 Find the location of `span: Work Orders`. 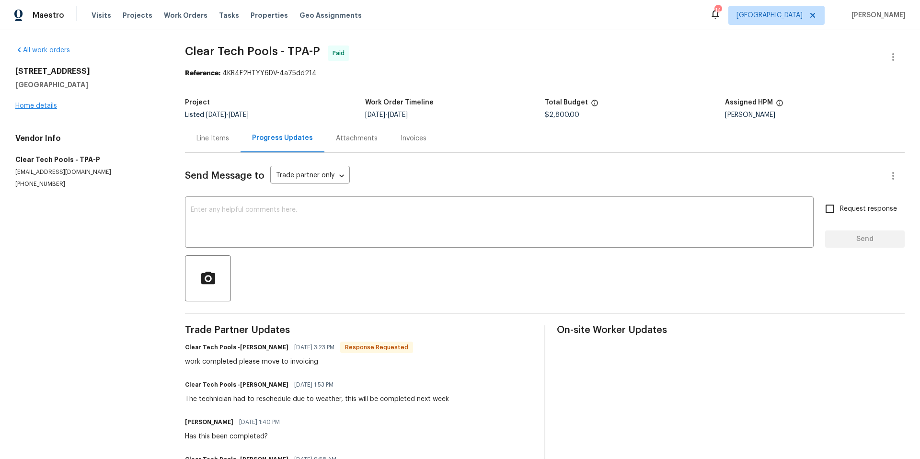

span: Work Orders is located at coordinates (185, 15).